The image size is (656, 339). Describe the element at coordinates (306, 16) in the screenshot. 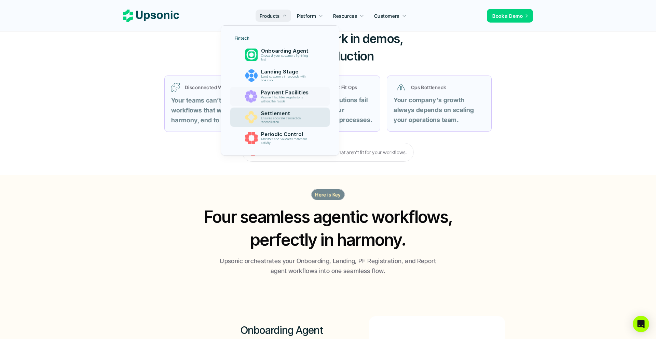

I see `p: Platform` at that location.